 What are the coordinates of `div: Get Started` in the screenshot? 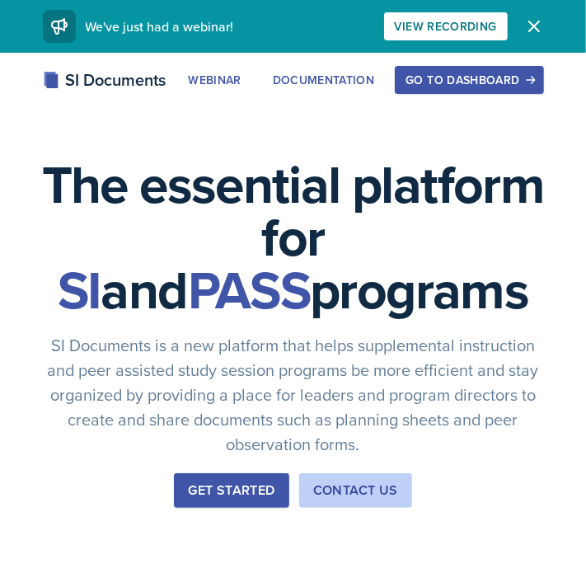 It's located at (231, 490).